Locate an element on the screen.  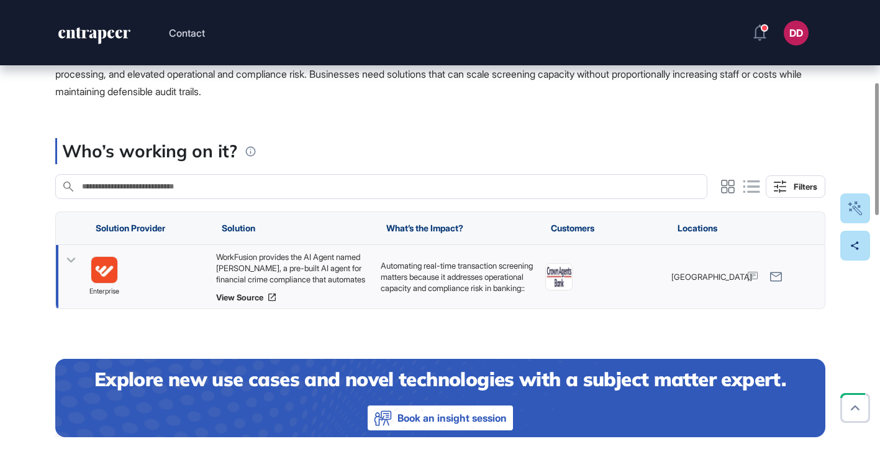
span: Book an insight session is located at coordinates (452, 418).